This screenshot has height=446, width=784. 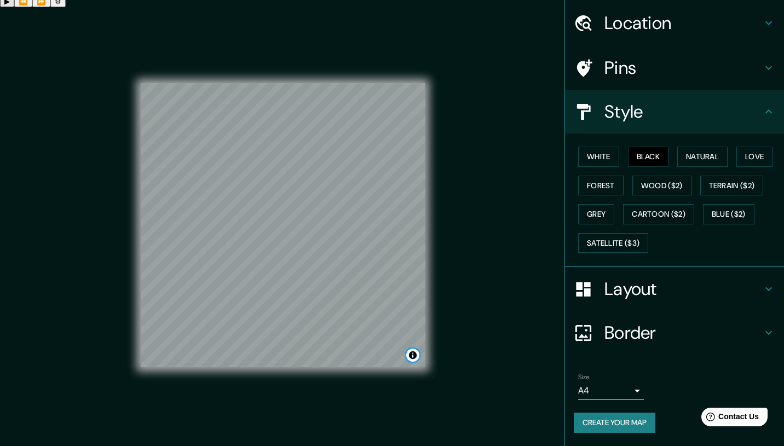 I want to click on span: Contact Us, so click(x=52, y=13).